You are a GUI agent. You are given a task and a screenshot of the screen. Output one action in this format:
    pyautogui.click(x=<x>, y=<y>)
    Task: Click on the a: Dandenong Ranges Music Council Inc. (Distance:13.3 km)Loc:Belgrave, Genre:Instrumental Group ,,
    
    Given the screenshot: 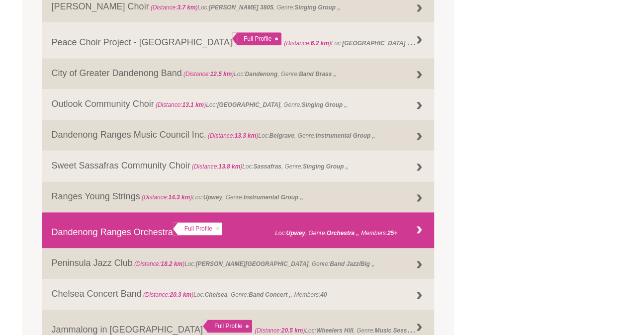 What is the action you would take?
    pyautogui.click(x=238, y=135)
    